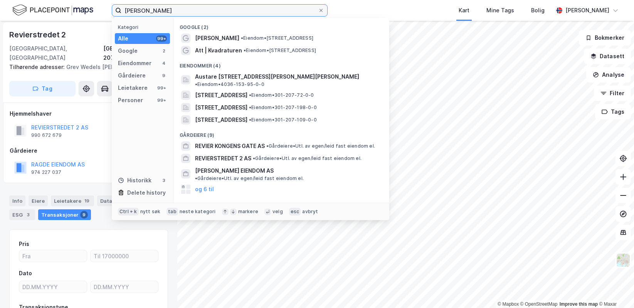 The height and width of the screenshot is (308, 634). Describe the element at coordinates (17, 201) in the screenshot. I see `div: Info` at that location.